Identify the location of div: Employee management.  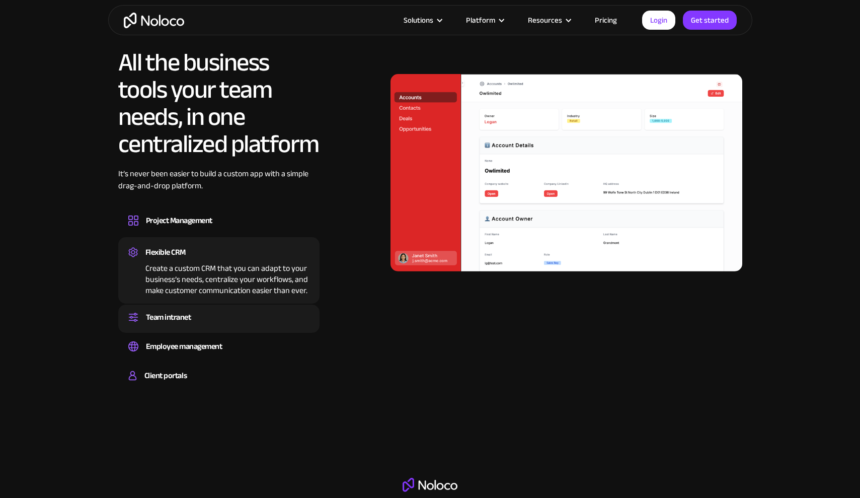
(184, 346).